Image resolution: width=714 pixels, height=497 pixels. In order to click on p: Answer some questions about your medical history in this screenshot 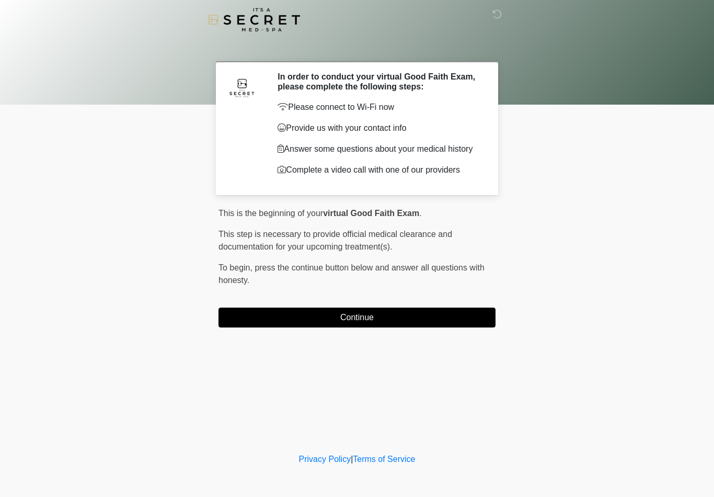, I will do `click(379, 149)`.